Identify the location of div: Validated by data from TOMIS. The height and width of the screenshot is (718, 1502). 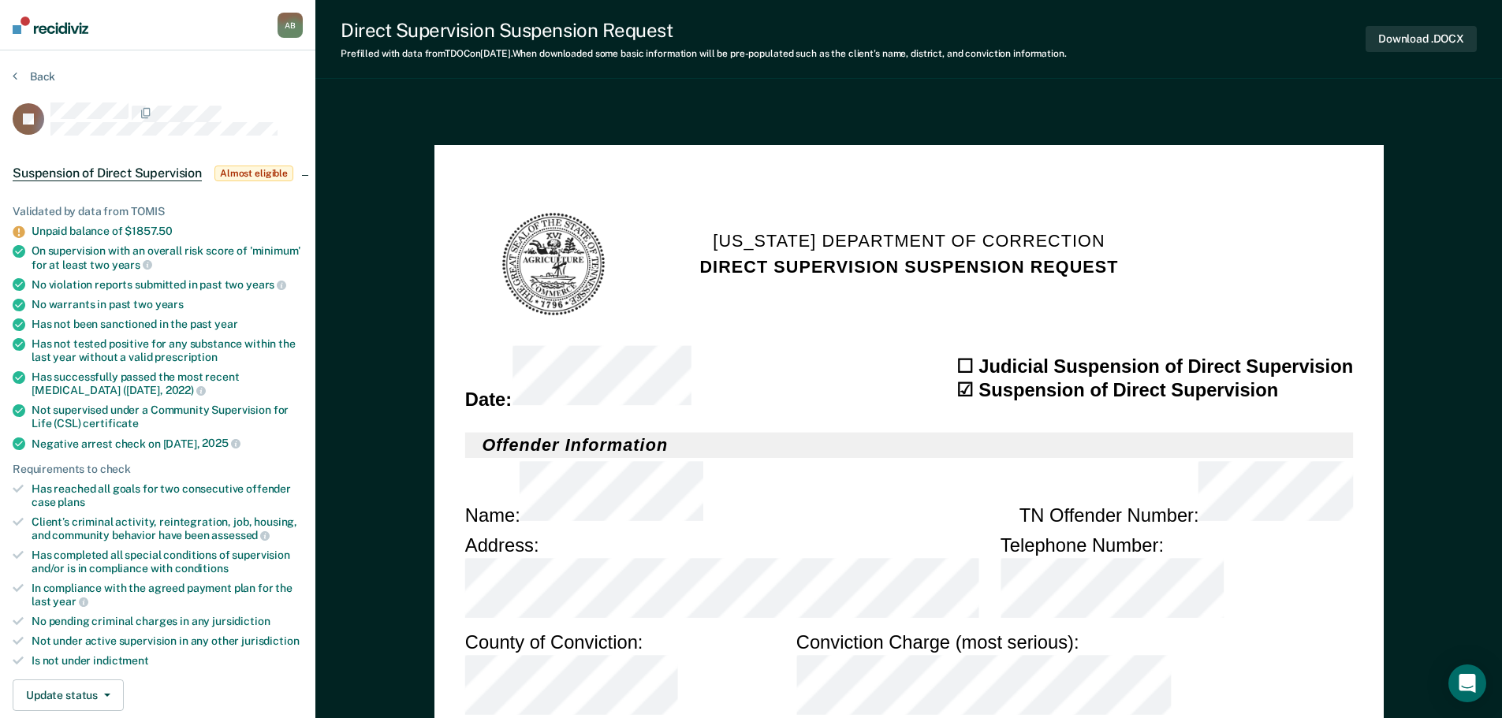
(158, 211).